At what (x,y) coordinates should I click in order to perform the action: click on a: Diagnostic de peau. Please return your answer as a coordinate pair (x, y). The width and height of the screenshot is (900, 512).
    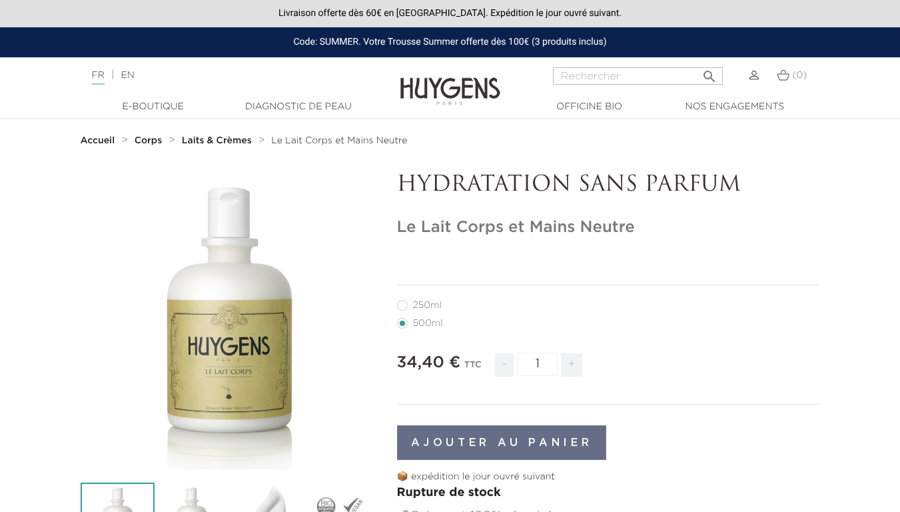
    Looking at the image, I should click on (298, 107).